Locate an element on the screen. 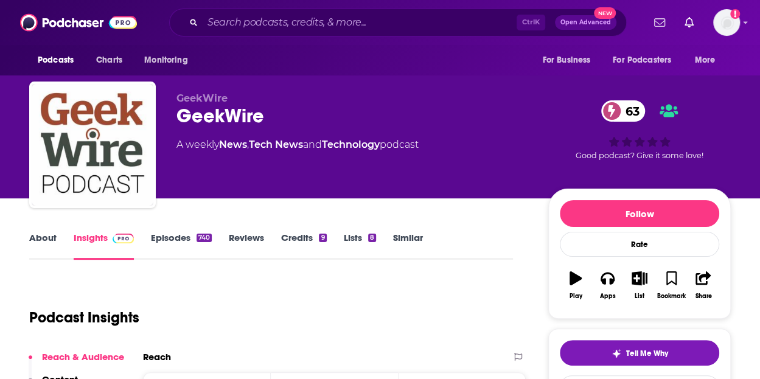  span: Open Advanced is located at coordinates (586, 23).